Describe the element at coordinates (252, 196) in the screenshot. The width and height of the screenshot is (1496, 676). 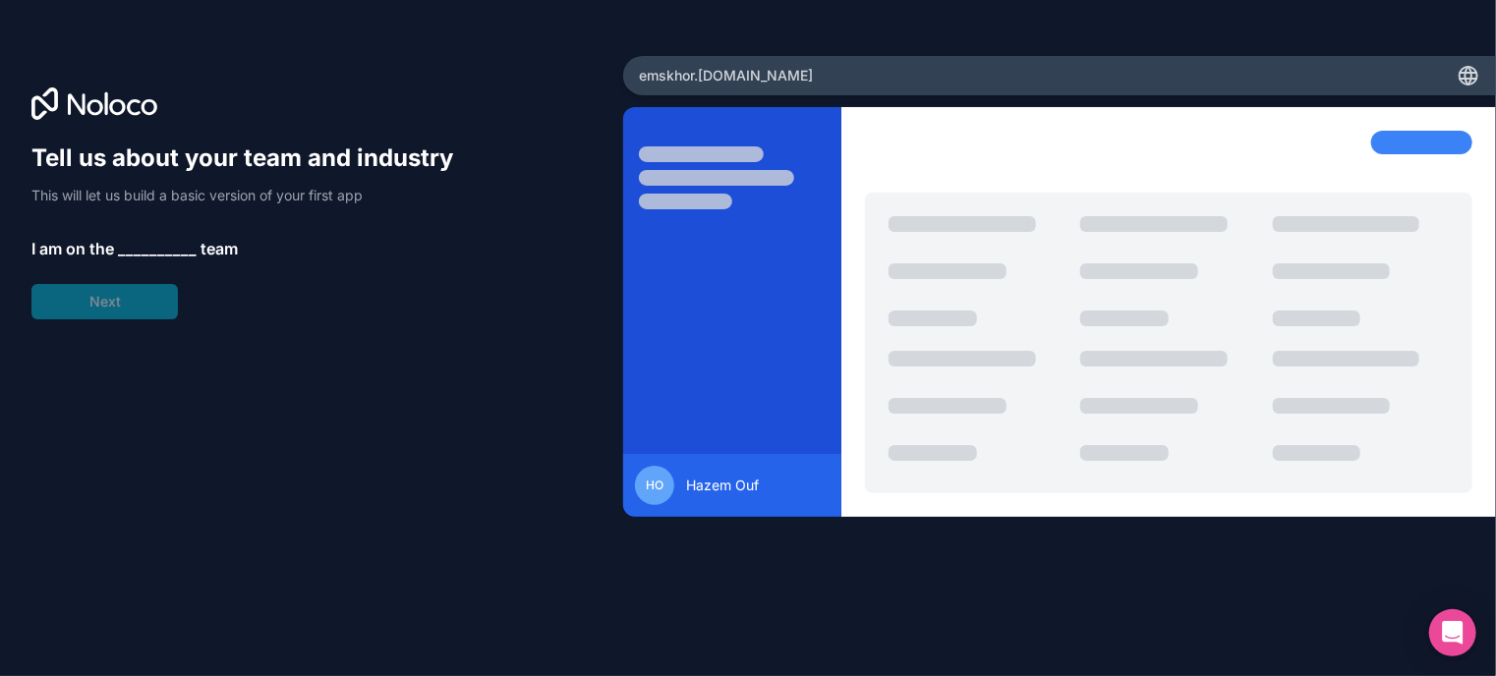
I see `p: This will let us build a basic version of your first app` at that location.